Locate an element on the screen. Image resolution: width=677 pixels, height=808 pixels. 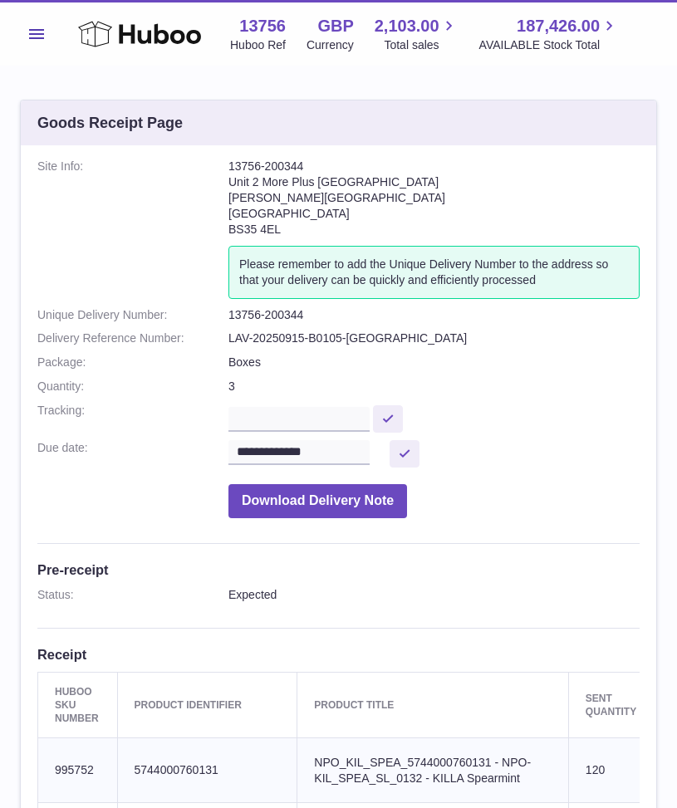
td: 120 is located at coordinates (611, 771).